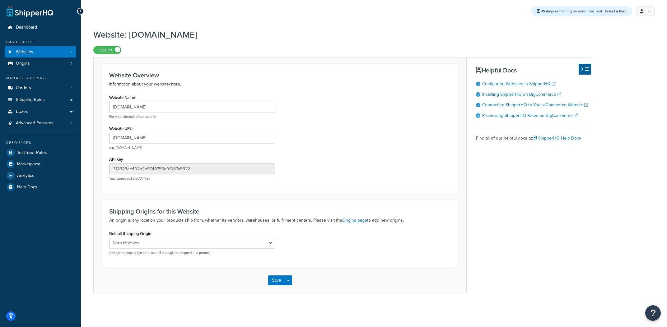 The image size is (667, 327). What do you see at coordinates (547, 11) in the screenshot?
I see `strong: 15 days` at bounding box center [547, 11].